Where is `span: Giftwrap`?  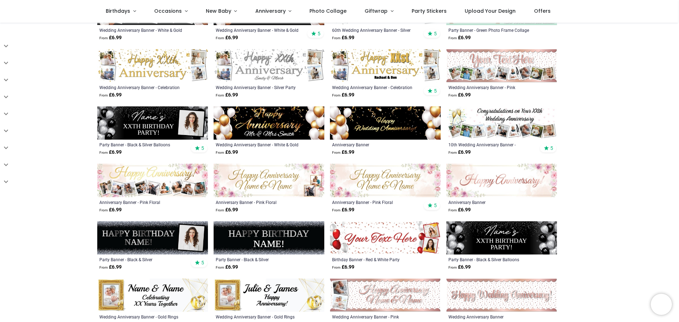 span: Giftwrap is located at coordinates (376, 11).